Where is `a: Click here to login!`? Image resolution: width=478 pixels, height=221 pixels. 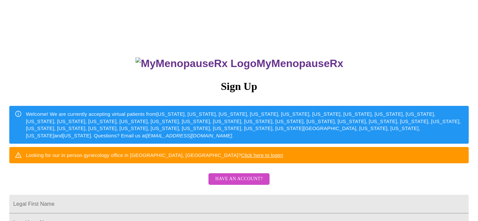 a: Click here to login! is located at coordinates (262, 155).